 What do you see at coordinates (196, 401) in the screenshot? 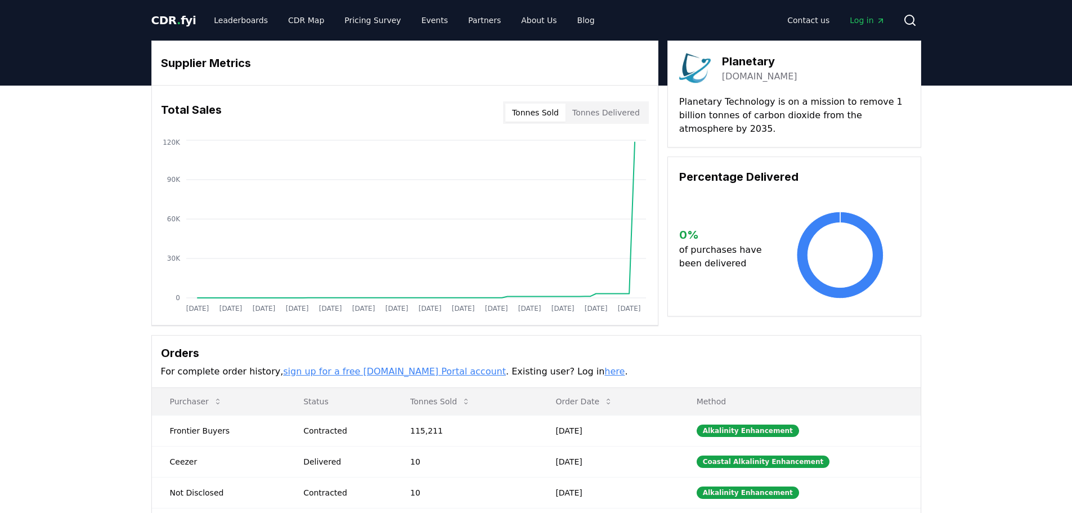
I see `button: Purchaser` at bounding box center [196, 401].